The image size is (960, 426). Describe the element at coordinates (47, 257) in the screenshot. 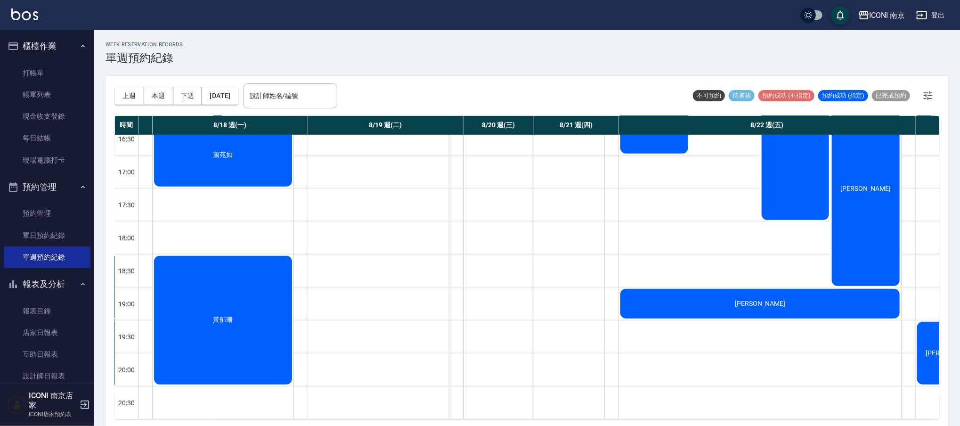

I see `a: 單週預約紀錄` at that location.